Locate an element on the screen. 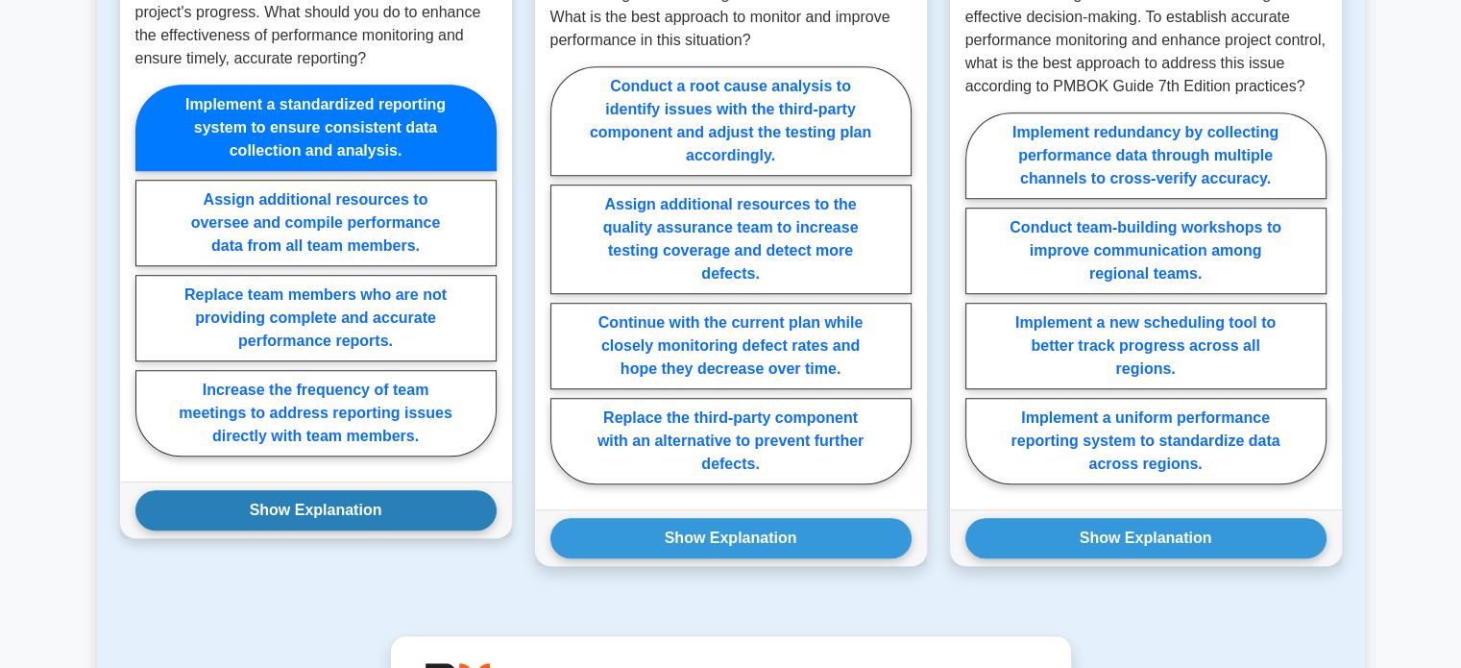  label: Assign additional resources to oversee and compile performance data from all team members. is located at coordinates (316, 223).